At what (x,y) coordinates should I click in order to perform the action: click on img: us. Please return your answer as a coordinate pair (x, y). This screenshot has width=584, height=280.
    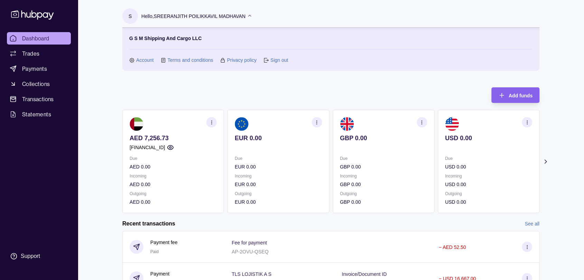
    Looking at the image, I should click on (452, 124).